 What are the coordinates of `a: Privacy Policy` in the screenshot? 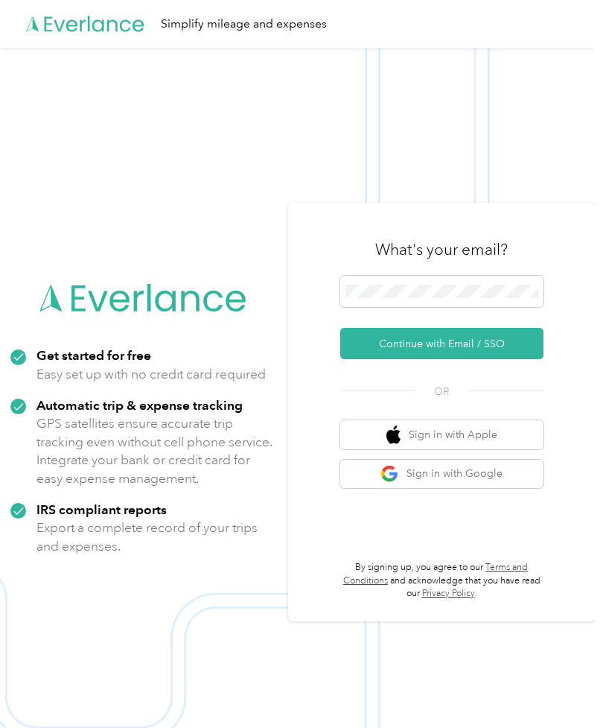 It's located at (448, 593).